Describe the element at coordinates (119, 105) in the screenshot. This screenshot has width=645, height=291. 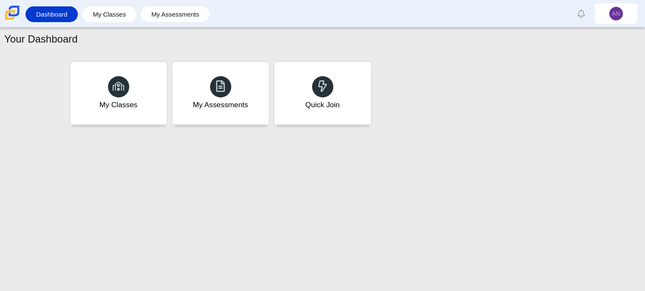
I see `div: My Classes` at that location.